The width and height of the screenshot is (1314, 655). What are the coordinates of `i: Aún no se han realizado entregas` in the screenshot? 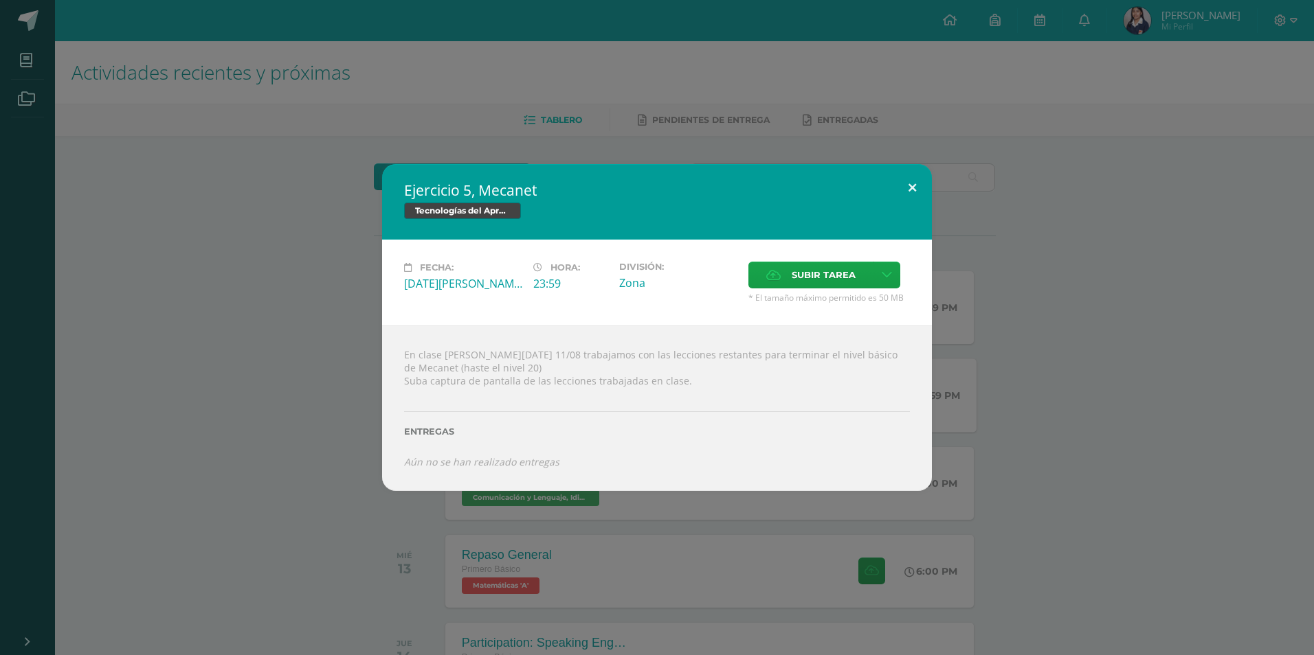 It's located at (482, 462).